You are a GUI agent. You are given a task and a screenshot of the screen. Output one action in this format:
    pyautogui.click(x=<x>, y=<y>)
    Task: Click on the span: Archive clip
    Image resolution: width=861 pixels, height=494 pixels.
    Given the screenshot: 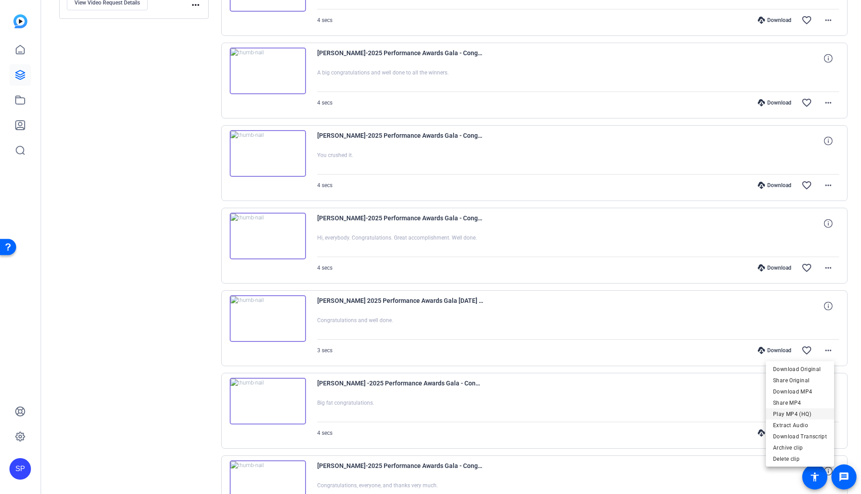 What is the action you would take?
    pyautogui.click(x=800, y=448)
    